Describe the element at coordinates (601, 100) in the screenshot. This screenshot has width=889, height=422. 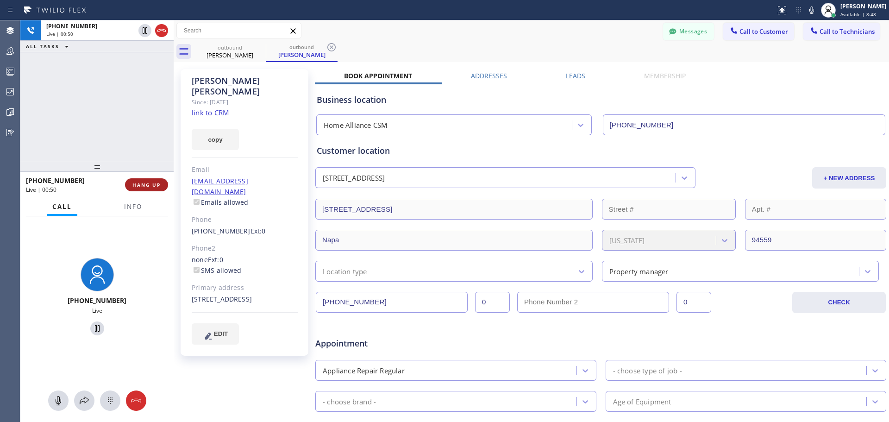
I see `div: Business location` at that location.